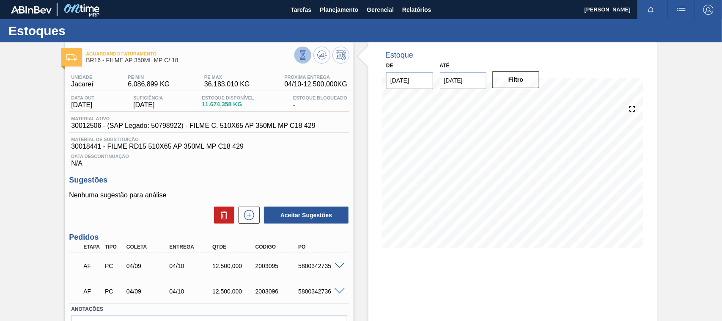  What do you see at coordinates (222, 215) in the screenshot?
I see `div: Excluir Sugestões` at bounding box center [222, 215].